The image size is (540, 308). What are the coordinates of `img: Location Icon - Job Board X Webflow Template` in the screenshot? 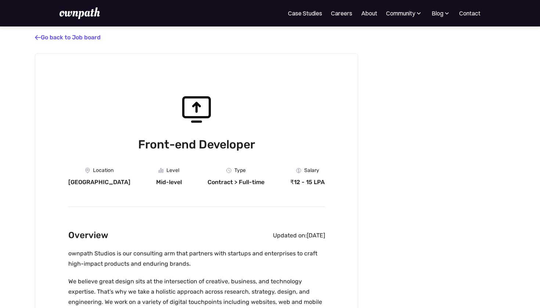 It's located at (87, 171).